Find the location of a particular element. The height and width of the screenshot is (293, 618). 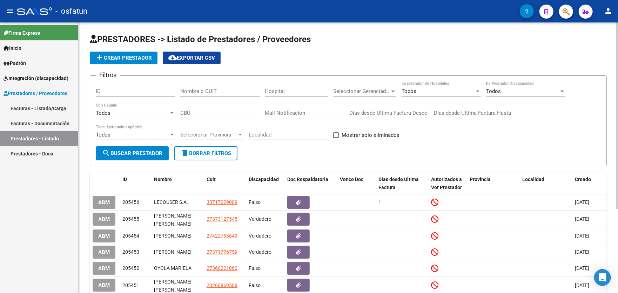

span: PRESTADORES -> Listado de Prestadores / Proveedores is located at coordinates (200, 39).